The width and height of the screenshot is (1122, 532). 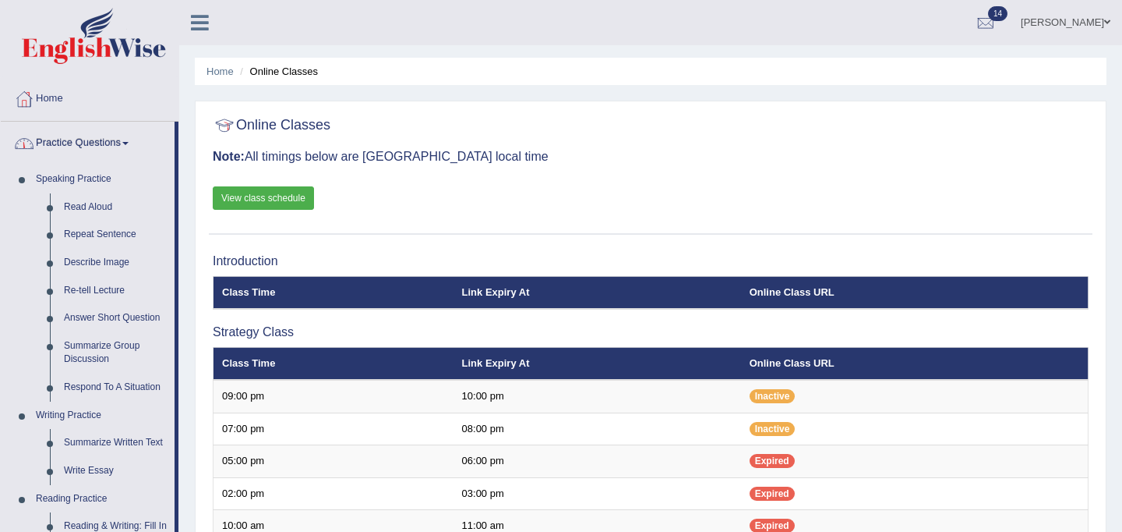 What do you see at coordinates (334, 493) in the screenshot?
I see `td: 02:00 pm` at bounding box center [334, 493].